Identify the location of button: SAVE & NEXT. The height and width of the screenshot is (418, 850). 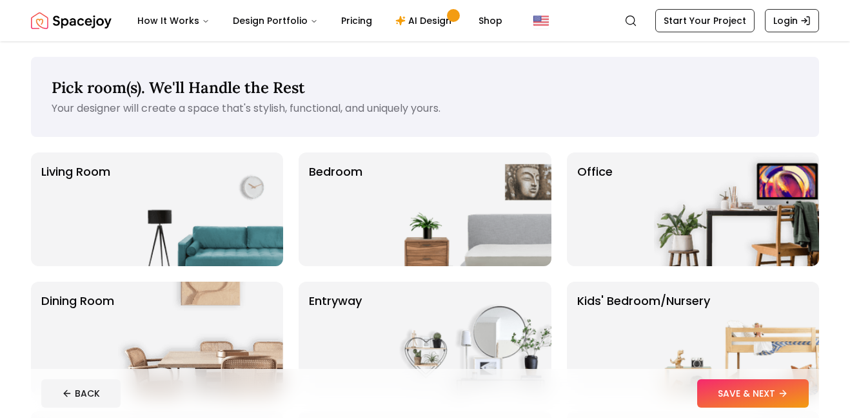
(753, 393).